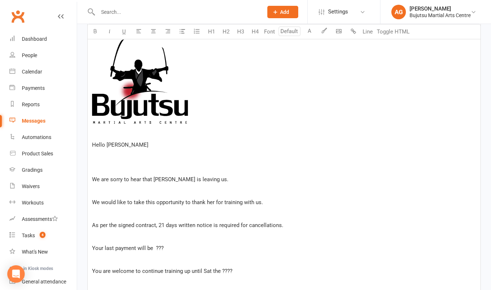 The width and height of the screenshot is (491, 290). Describe the element at coordinates (43, 203) in the screenshot. I see `a: Workouts` at that location.